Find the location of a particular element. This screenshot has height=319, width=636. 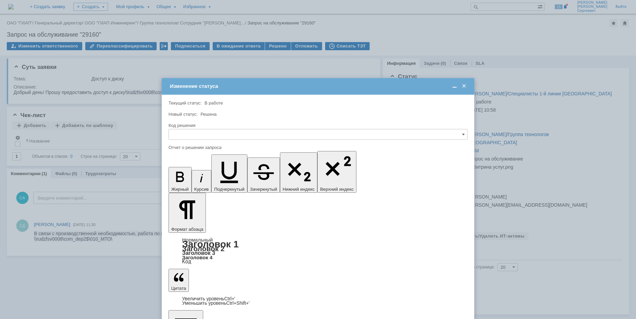

span: Закрыть is located at coordinates (464, 86).